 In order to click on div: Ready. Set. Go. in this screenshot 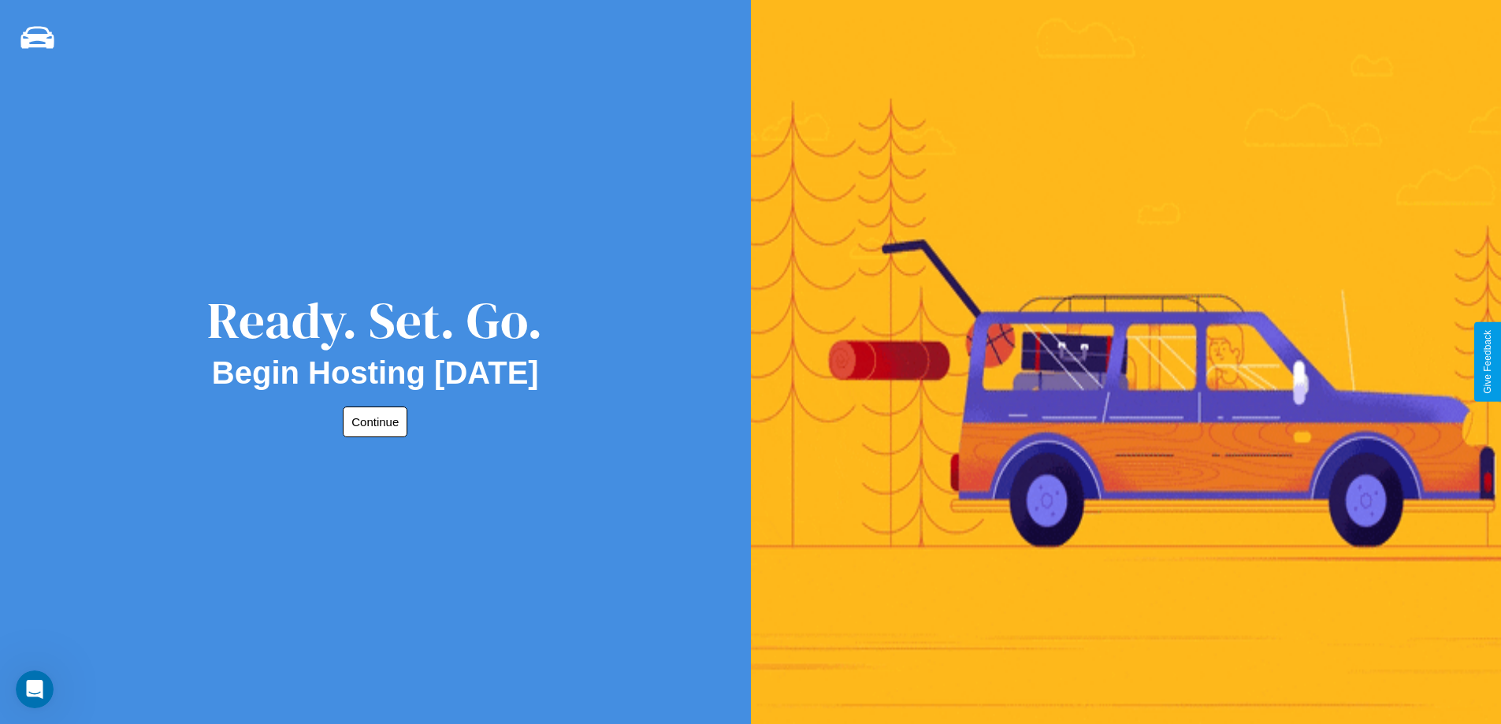, I will do `click(375, 320)`.